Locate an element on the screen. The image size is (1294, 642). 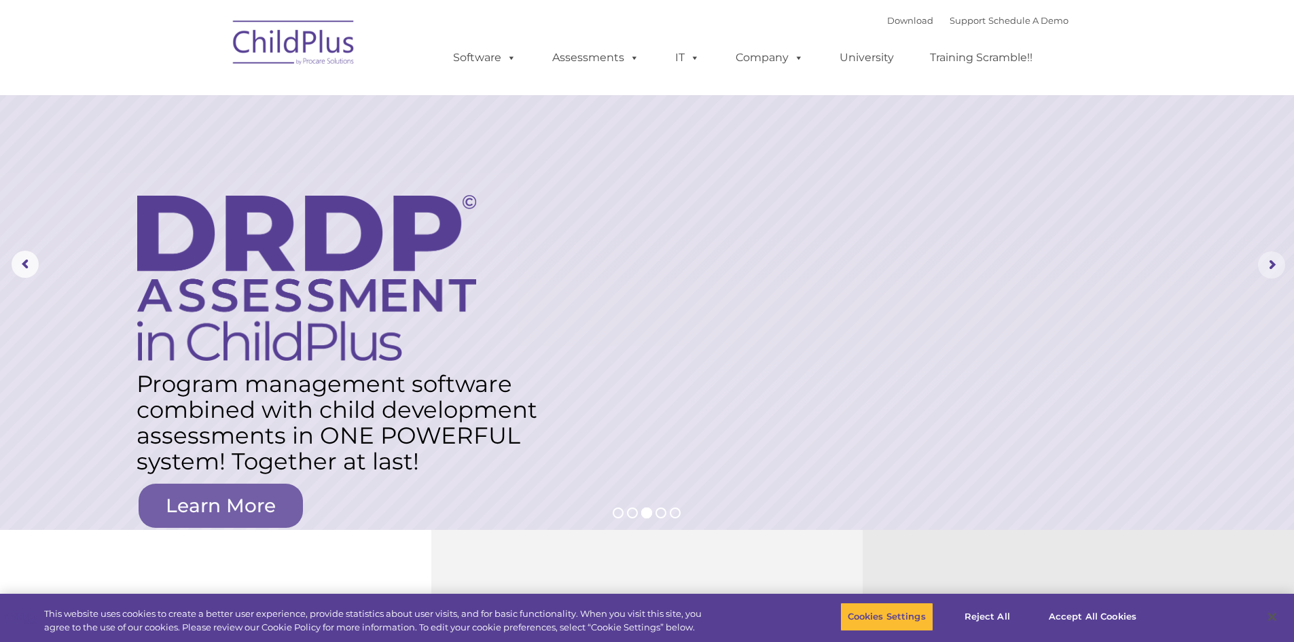
span: Phone number is located at coordinates (217, 150).